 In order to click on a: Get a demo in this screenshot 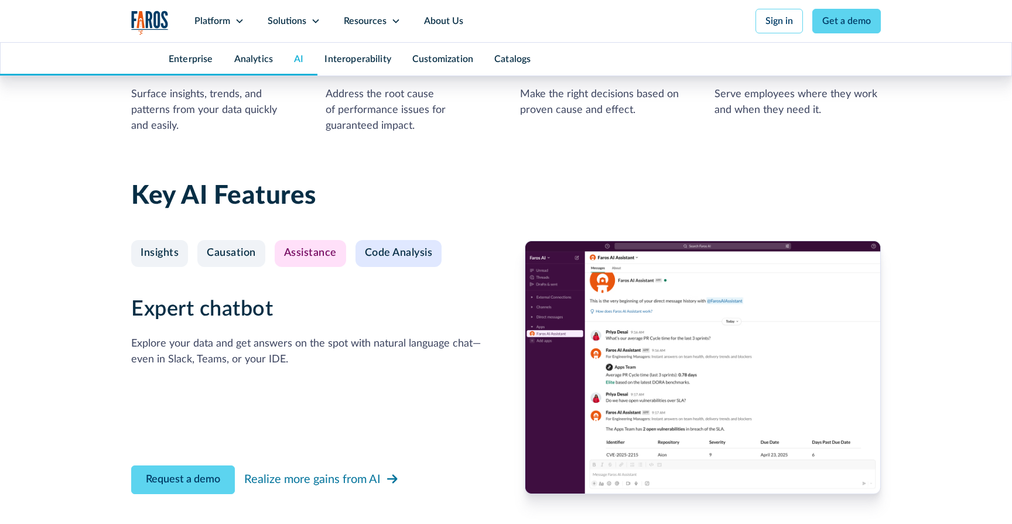, I will do `click(846, 21)`.